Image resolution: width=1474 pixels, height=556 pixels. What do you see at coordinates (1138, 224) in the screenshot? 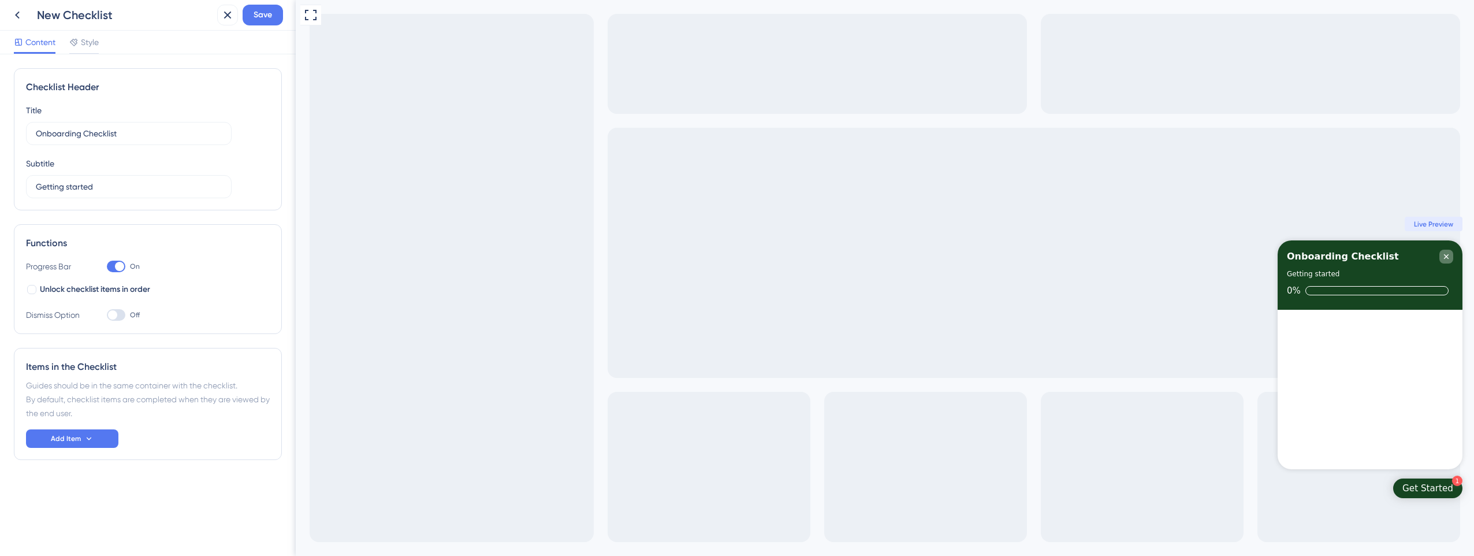
I see `span: Live Preview` at bounding box center [1138, 224].